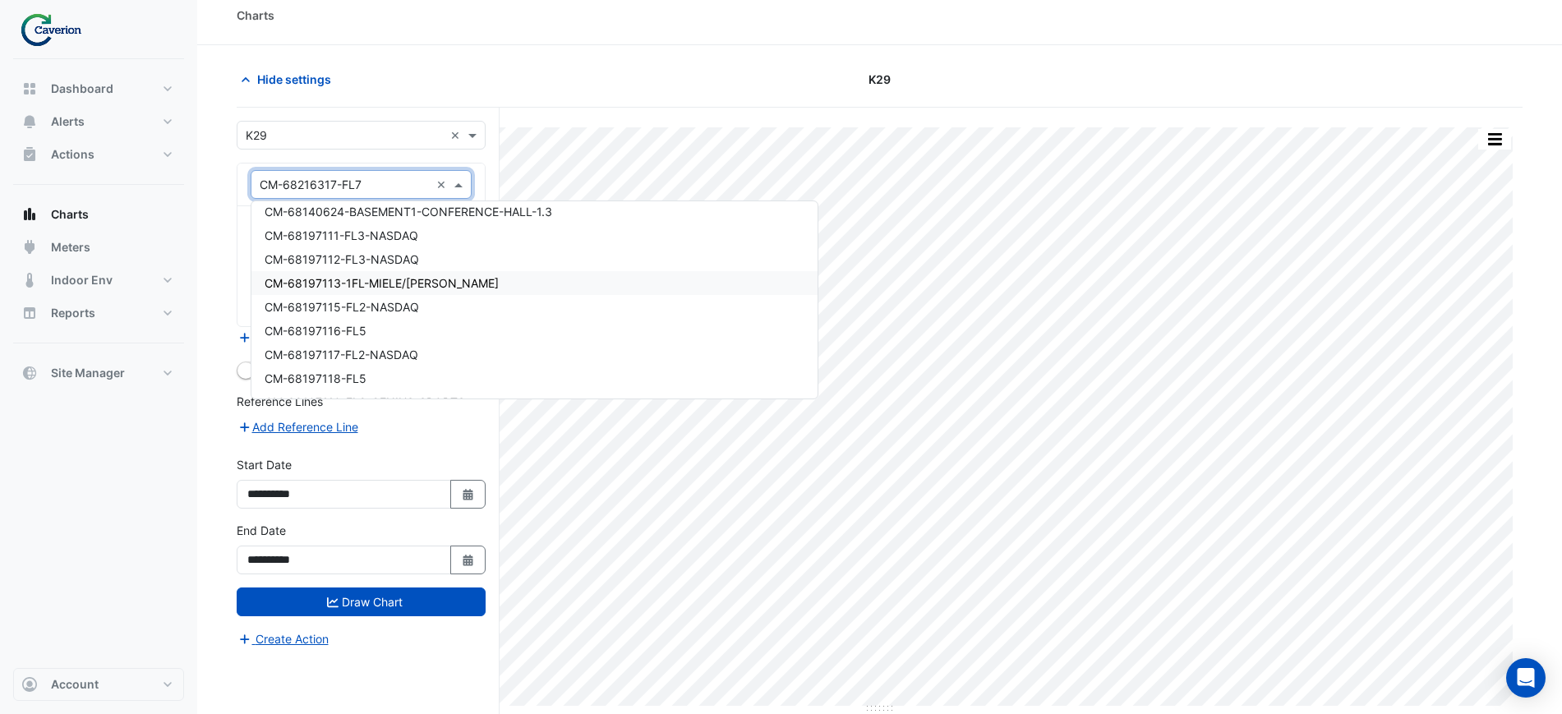 The width and height of the screenshot is (1562, 714). Describe the element at coordinates (256, 15) in the screenshot. I see `div: Charts` at that location.